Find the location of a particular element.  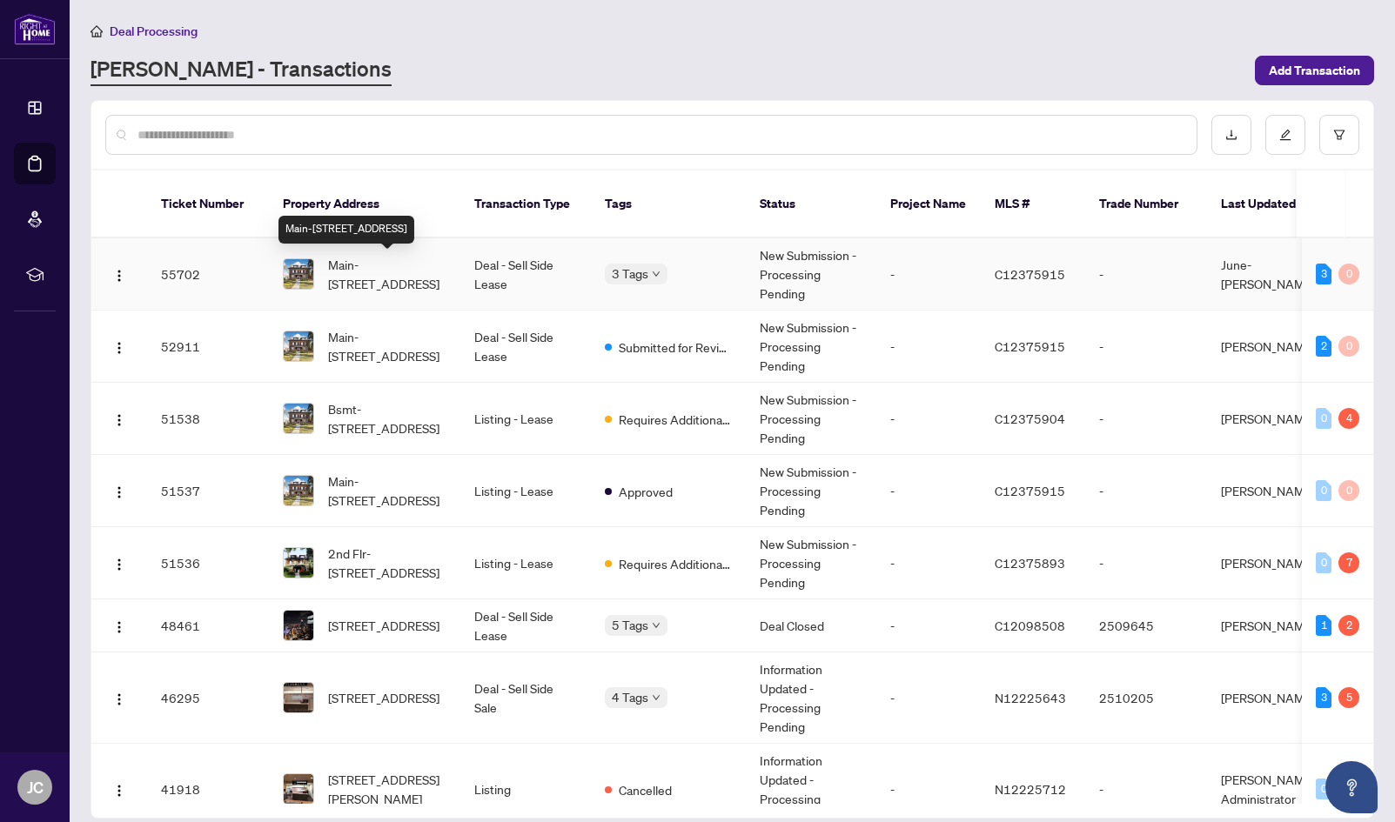

td: 48461 is located at coordinates (208, 626).